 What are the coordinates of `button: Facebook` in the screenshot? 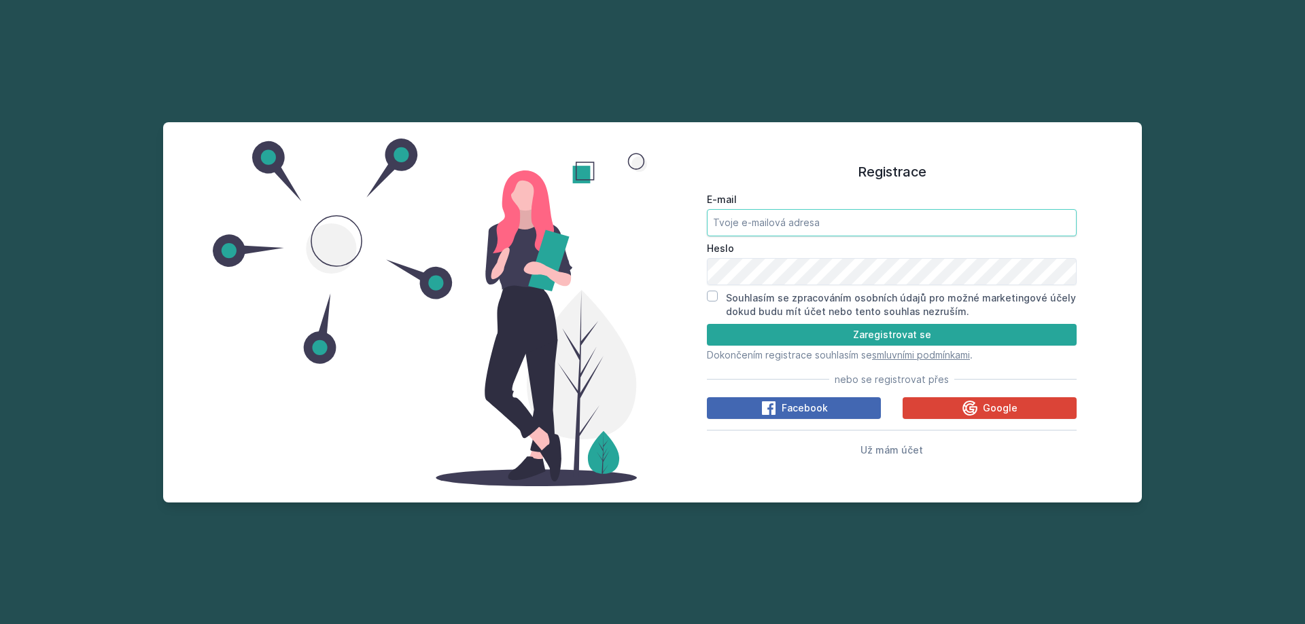 It's located at (794, 408).